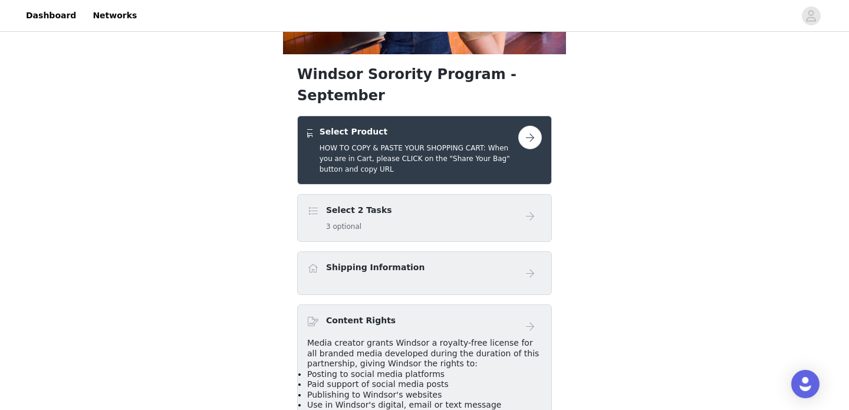  I want to click on div: Select Product, so click(425, 150).